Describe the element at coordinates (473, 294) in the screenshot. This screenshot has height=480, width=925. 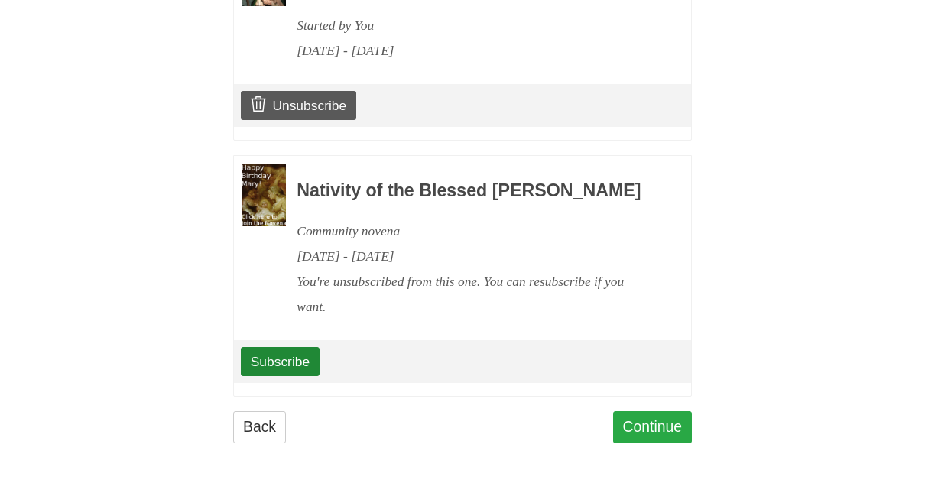
I see `div: You're unsubscribed from this one. You can resubscribe if you want.` at that location.